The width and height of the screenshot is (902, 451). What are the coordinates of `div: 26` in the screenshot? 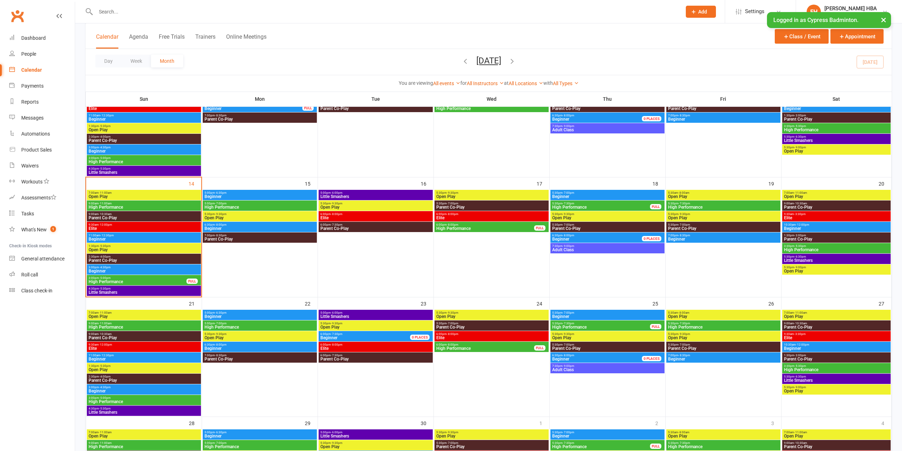 It's located at (775, 303).